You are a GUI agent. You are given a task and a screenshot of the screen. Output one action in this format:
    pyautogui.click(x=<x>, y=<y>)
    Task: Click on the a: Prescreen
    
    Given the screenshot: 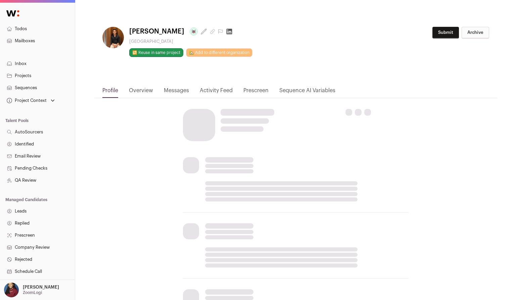 What is the action you would take?
    pyautogui.click(x=256, y=92)
    